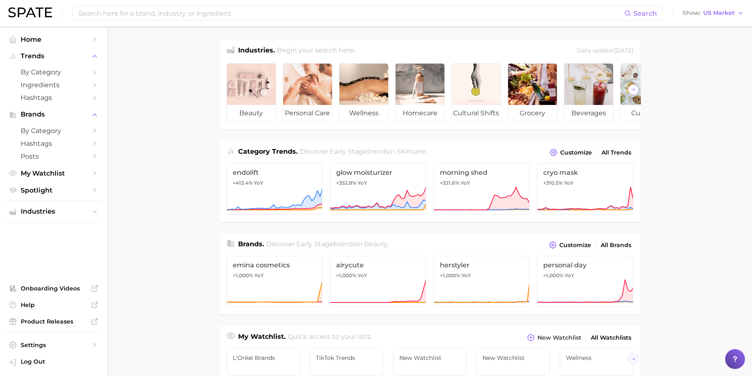  I want to click on span: Wellness, so click(596, 358).